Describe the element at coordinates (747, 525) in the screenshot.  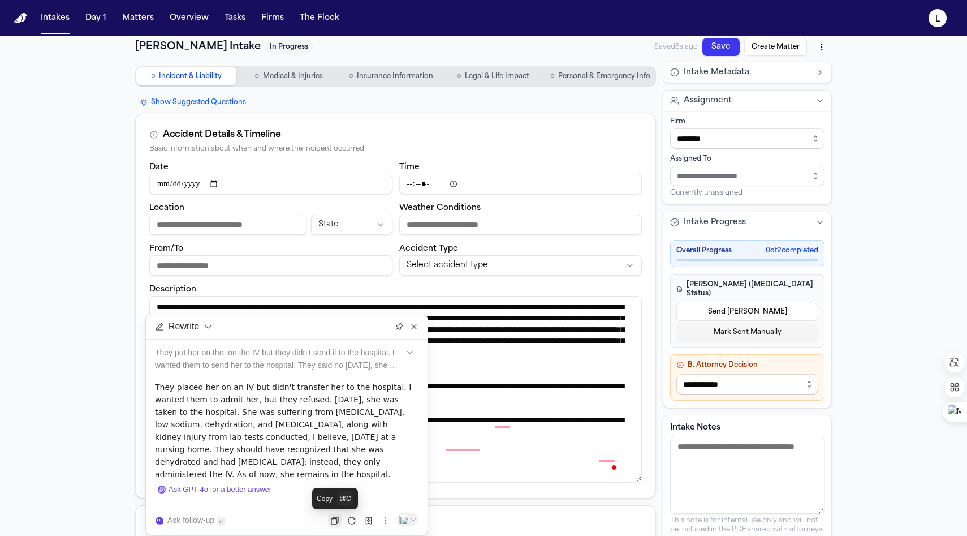
I see `p: This note is for internal use only and will not be included in the PDF shared with attorneys.` at that location.